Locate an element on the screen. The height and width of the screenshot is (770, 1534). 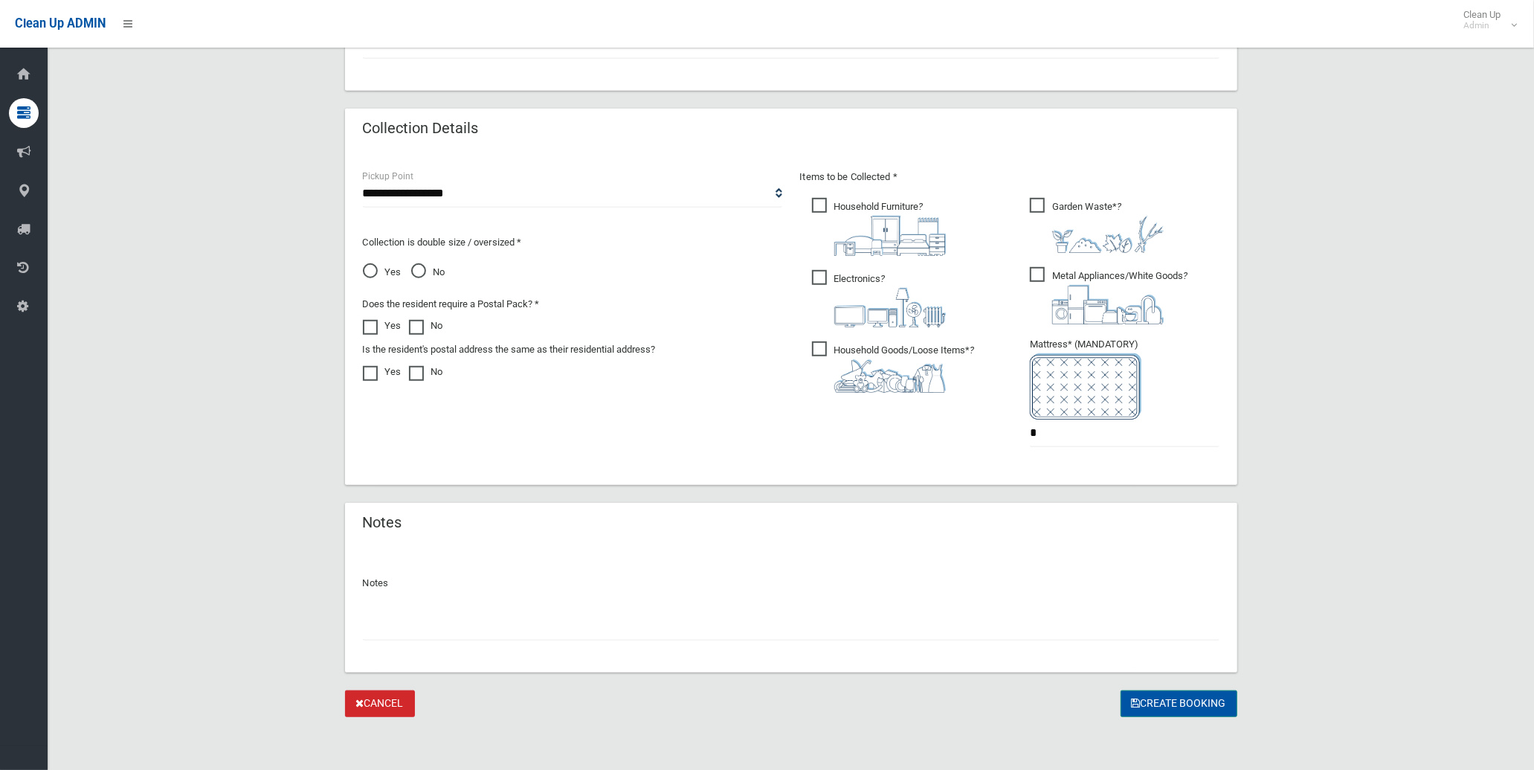
header: Collection Details is located at coordinates (421, 128).